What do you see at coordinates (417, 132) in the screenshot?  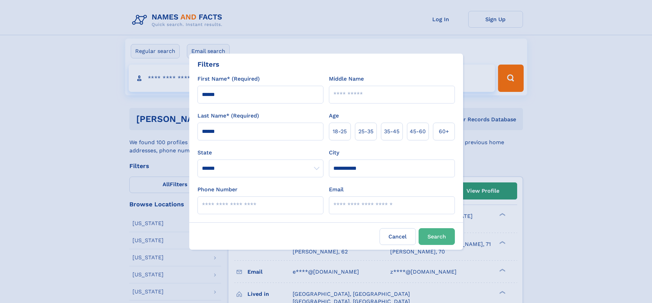 I see `span: 45‑60` at bounding box center [417, 132].